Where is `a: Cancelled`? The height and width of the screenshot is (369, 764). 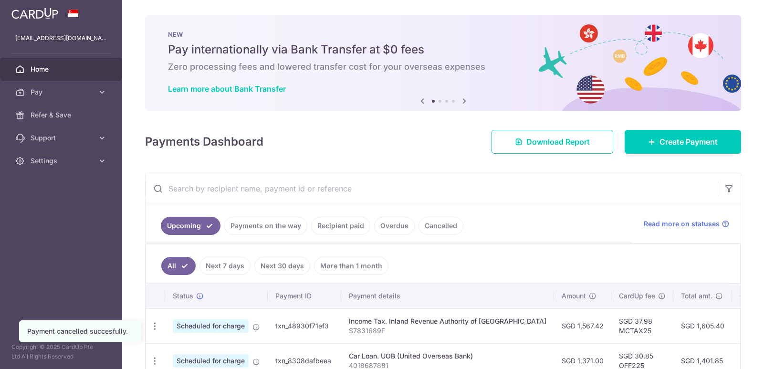 a: Cancelled is located at coordinates (441, 226).